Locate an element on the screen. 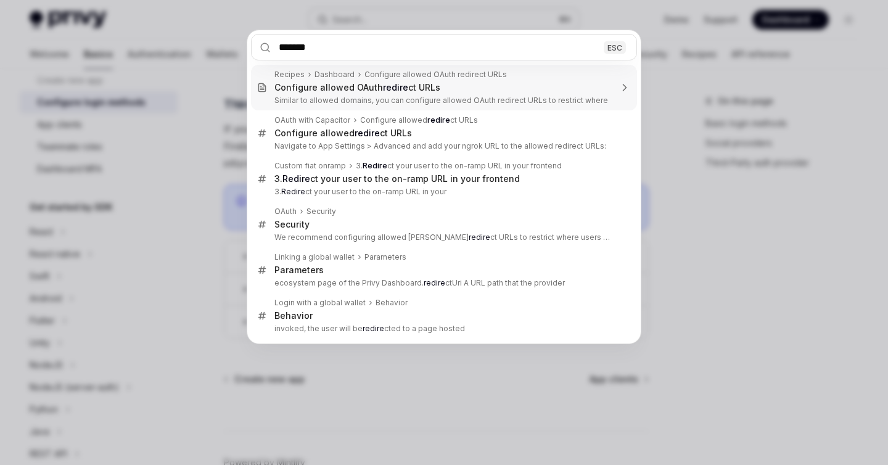 This screenshot has width=888, height=465. p: Similar to allowed domains, you can configure allowed OAuth redirect URLs to restrict where is located at coordinates (443, 101).